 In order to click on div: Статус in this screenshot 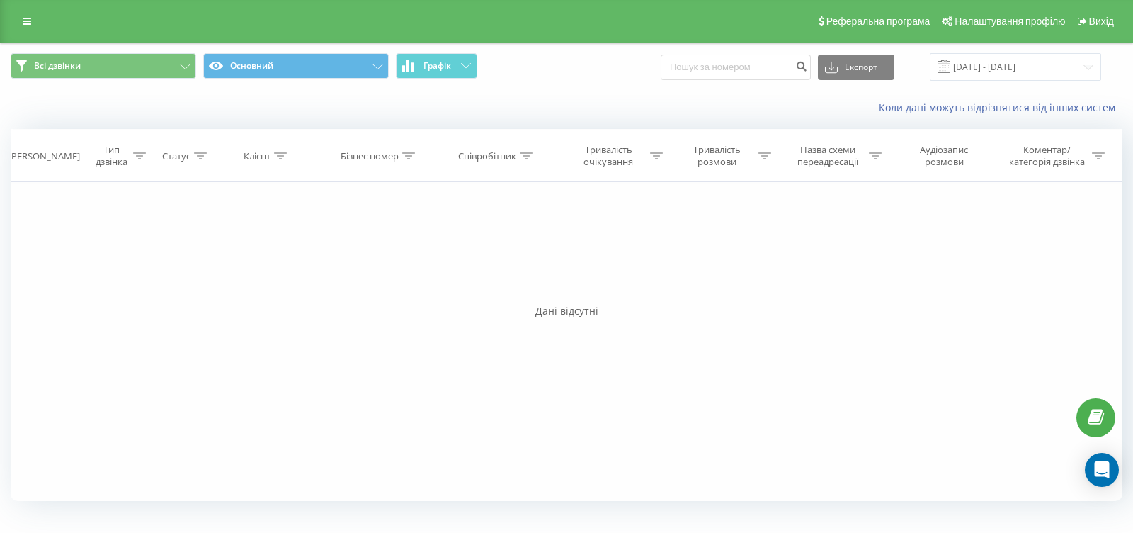, I will do `click(176, 156)`.